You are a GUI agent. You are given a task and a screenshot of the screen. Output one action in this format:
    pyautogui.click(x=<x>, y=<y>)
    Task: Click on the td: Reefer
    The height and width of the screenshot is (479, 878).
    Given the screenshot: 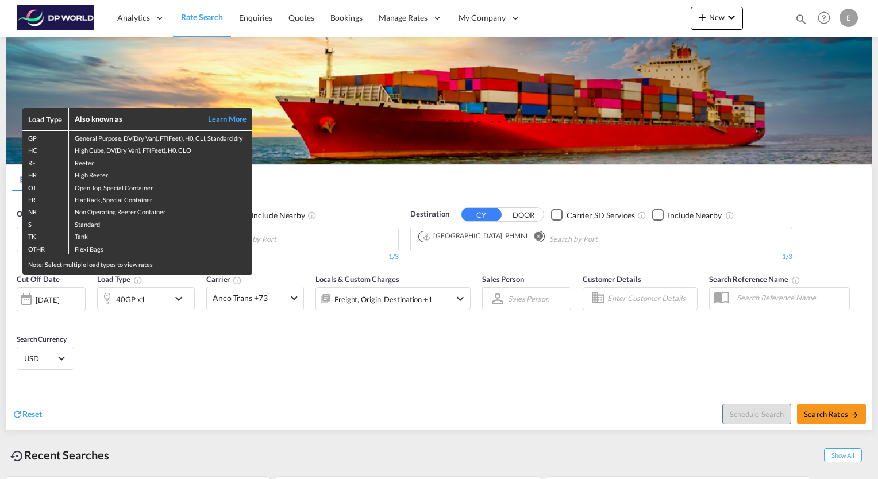 What is the action you would take?
    pyautogui.click(x=160, y=161)
    